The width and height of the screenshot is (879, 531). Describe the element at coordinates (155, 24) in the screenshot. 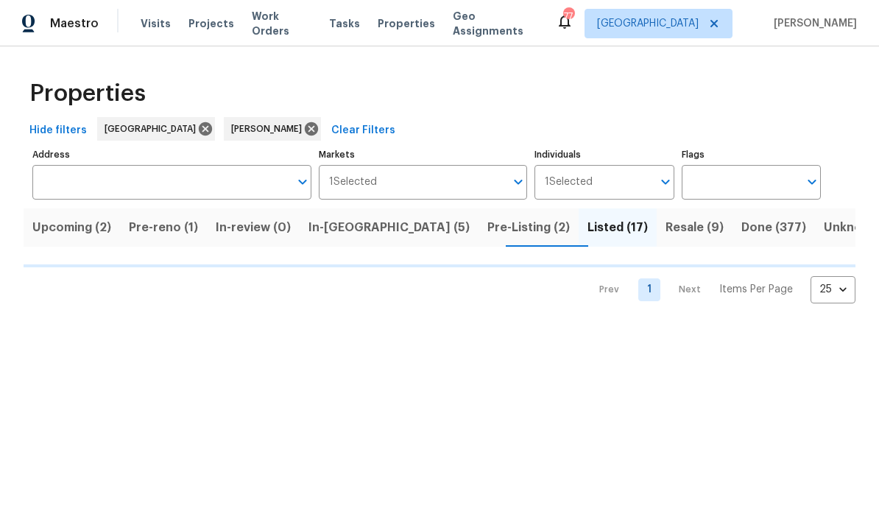

I see `span: Visits` at that location.